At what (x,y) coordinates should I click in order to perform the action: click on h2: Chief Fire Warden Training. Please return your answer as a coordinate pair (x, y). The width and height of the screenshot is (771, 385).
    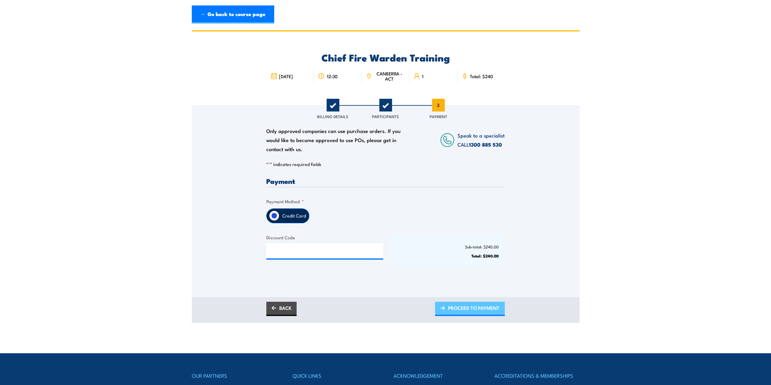
    Looking at the image, I should click on (385, 57).